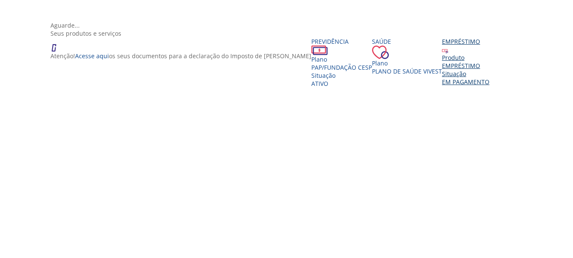 This screenshot has height=258, width=573. What do you see at coordinates (92, 56) in the screenshot?
I see `a: Acesse aqui` at bounding box center [92, 56].